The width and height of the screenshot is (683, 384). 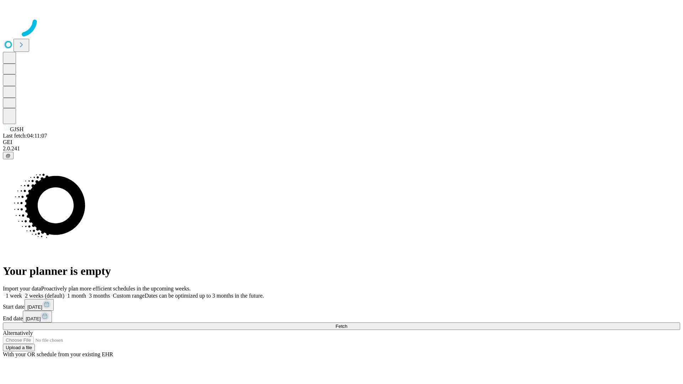 What do you see at coordinates (58, 354) in the screenshot?
I see `span: With your OR schedule from your existing EHR` at bounding box center [58, 354].